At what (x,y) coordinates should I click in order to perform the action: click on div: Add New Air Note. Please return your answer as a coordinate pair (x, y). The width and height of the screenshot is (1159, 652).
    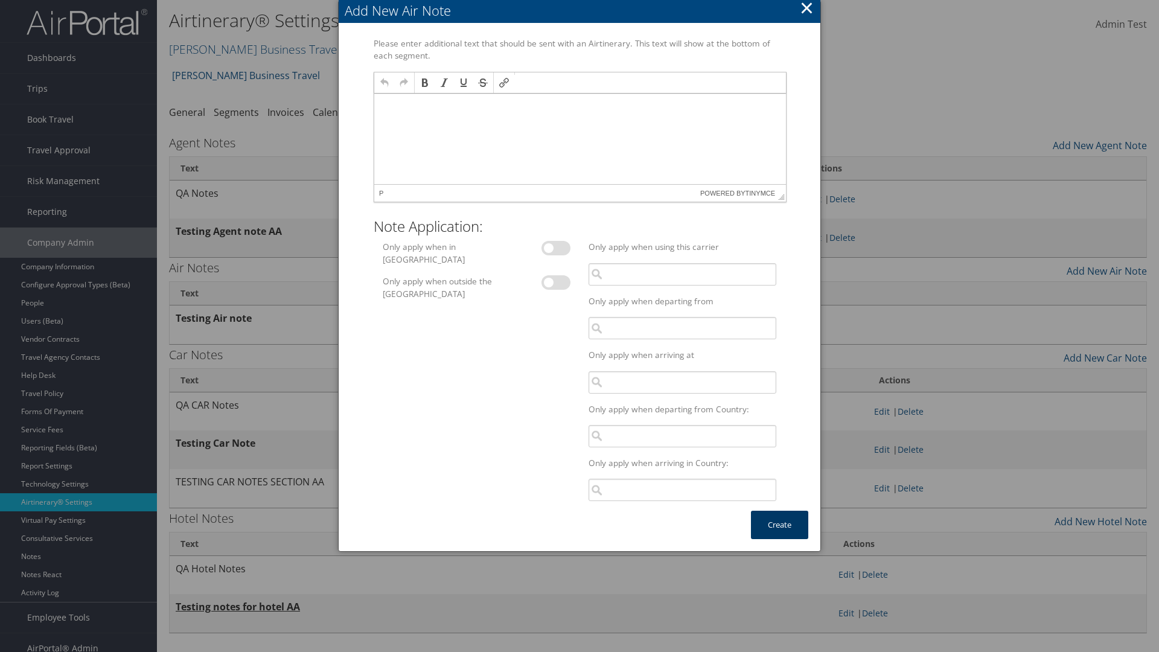
    Looking at the image, I should click on (582, 10).